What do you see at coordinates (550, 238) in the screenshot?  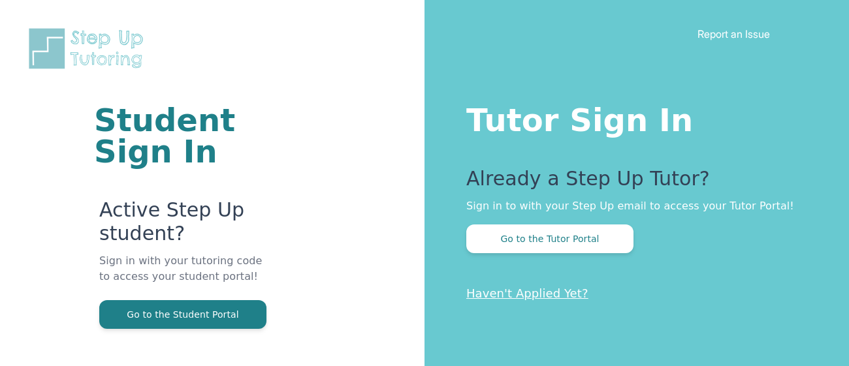 I see `a: Go to the Tutor Portal` at bounding box center [550, 238].